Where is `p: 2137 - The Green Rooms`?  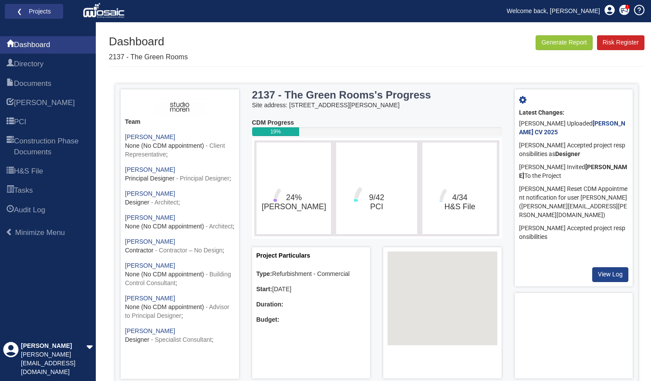 p: 2137 - The Green Rooms is located at coordinates (148, 57).